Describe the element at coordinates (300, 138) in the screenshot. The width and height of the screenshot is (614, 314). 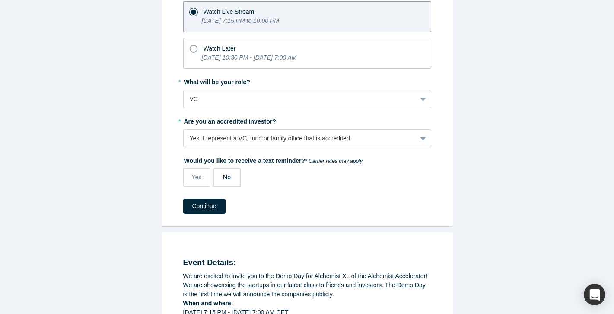
I see `div: Yes, I represent a VC, fund or family office that is accredited` at that location.